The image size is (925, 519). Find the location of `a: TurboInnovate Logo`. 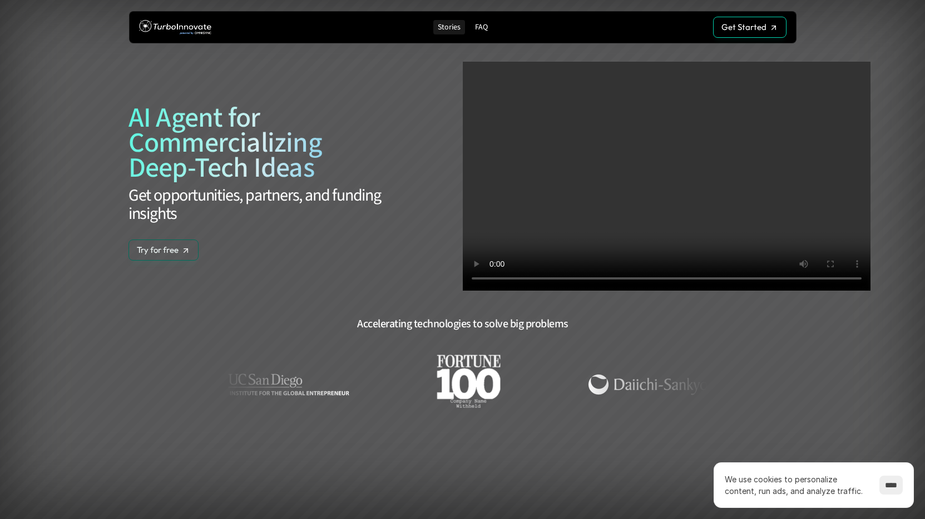

a: TurboInnovate Logo is located at coordinates (175, 27).